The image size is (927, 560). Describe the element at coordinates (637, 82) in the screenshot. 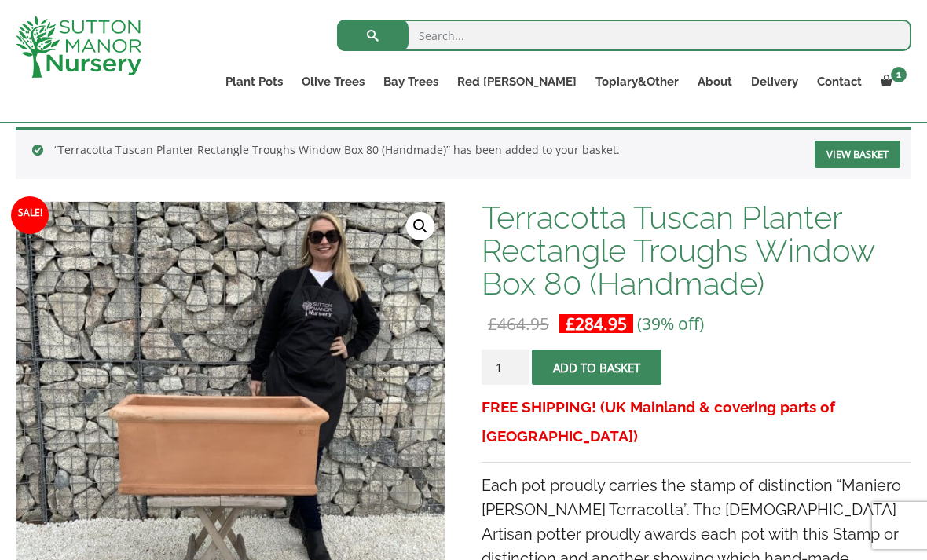

I see `a: Topiary&Other` at that location.